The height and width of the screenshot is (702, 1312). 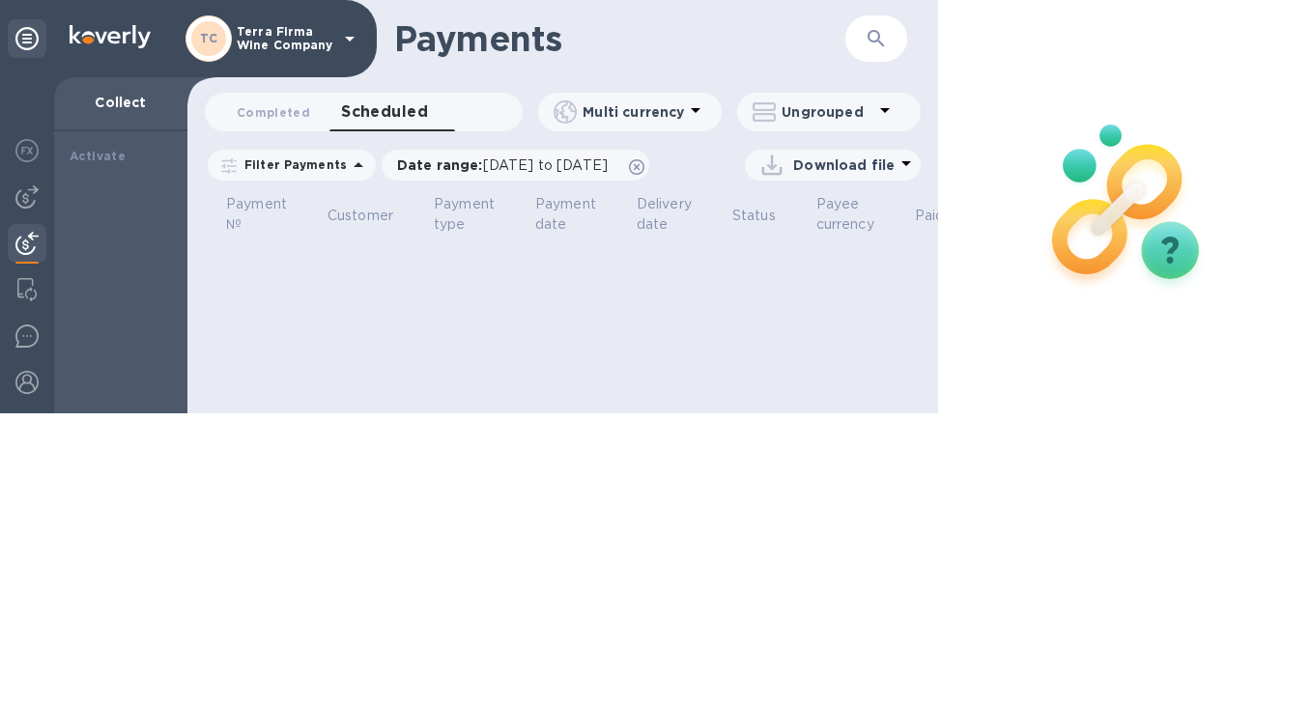 What do you see at coordinates (599, 39) in the screenshot?
I see `h1: Payments` at bounding box center [599, 39].